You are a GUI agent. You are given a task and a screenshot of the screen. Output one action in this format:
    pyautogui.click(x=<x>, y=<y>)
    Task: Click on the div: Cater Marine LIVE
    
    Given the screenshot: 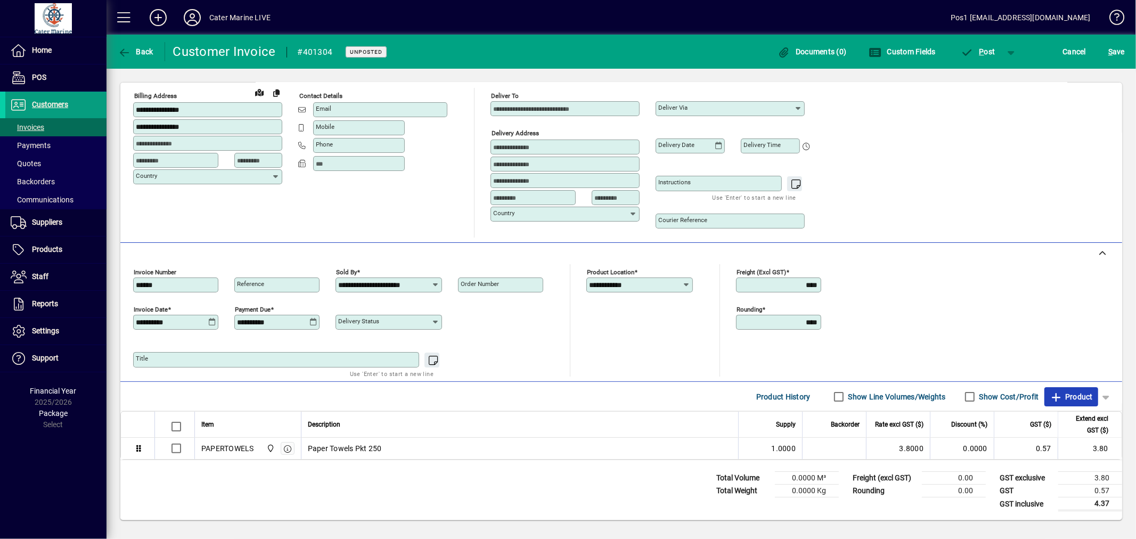 What is the action you would take?
    pyautogui.click(x=240, y=18)
    